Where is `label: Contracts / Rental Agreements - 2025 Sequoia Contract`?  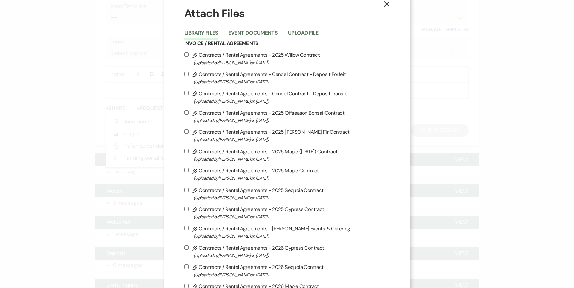
label: Contracts / Rental Agreements - 2025 Sequoia Contract is located at coordinates (287, 194).